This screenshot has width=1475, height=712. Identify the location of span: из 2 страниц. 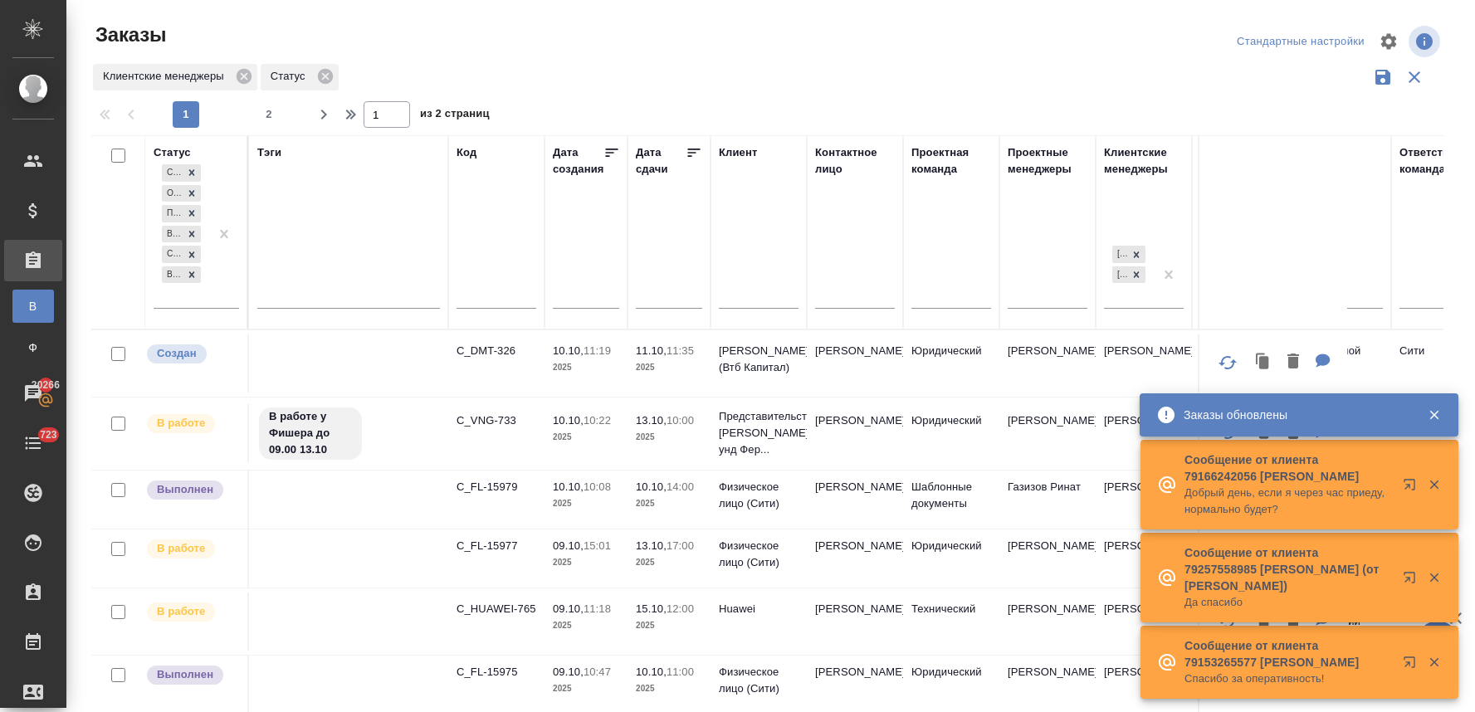
(455, 115).